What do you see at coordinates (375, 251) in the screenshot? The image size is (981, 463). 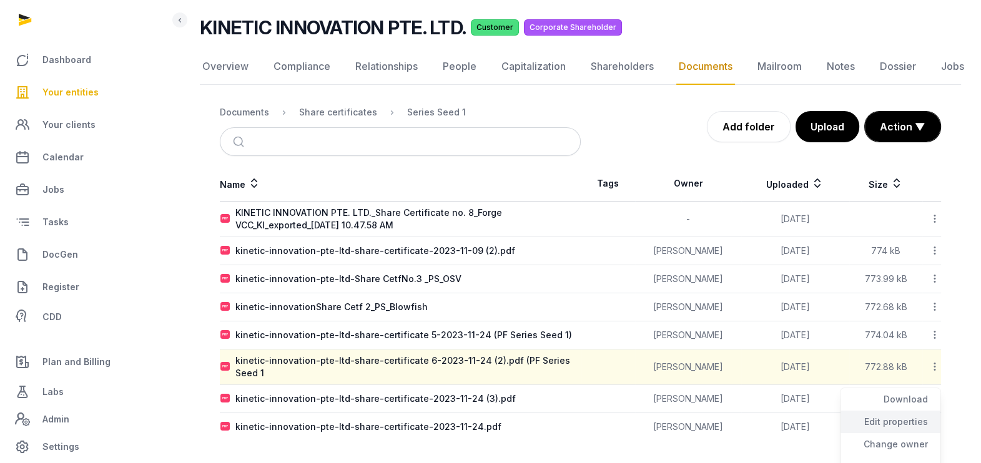 I see `div: kinetic-innovation-pte-ltd-share-certificate-2023-11-09 (2).pdf` at bounding box center [375, 251].